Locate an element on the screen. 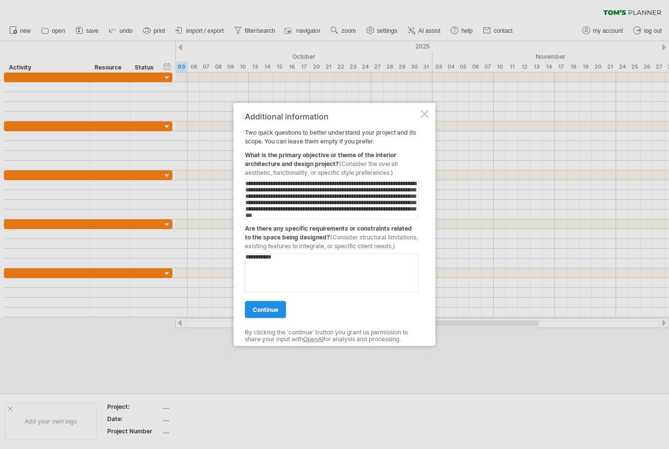 The image size is (669, 449). div: Two quick questions to better understand your project and its scope. You can leave them empty if ... is located at coordinates (331, 224).